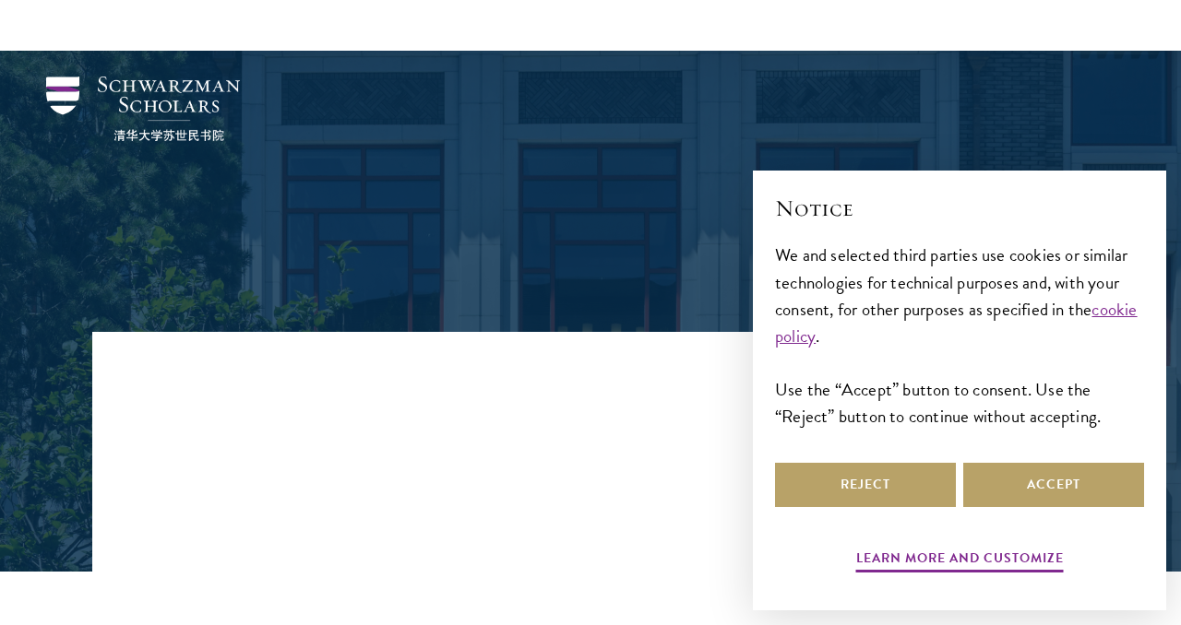 The image size is (1181, 625). I want to click on button: Reject, so click(865, 485).